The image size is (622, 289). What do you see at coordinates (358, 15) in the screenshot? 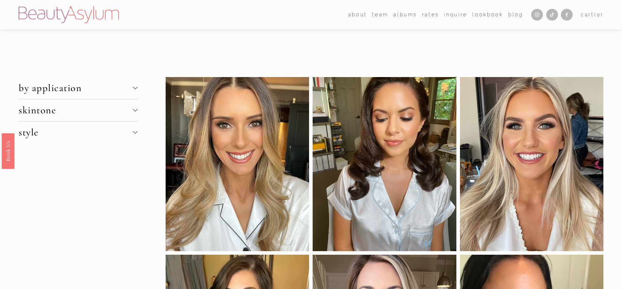
I see `span: about` at bounding box center [358, 15].